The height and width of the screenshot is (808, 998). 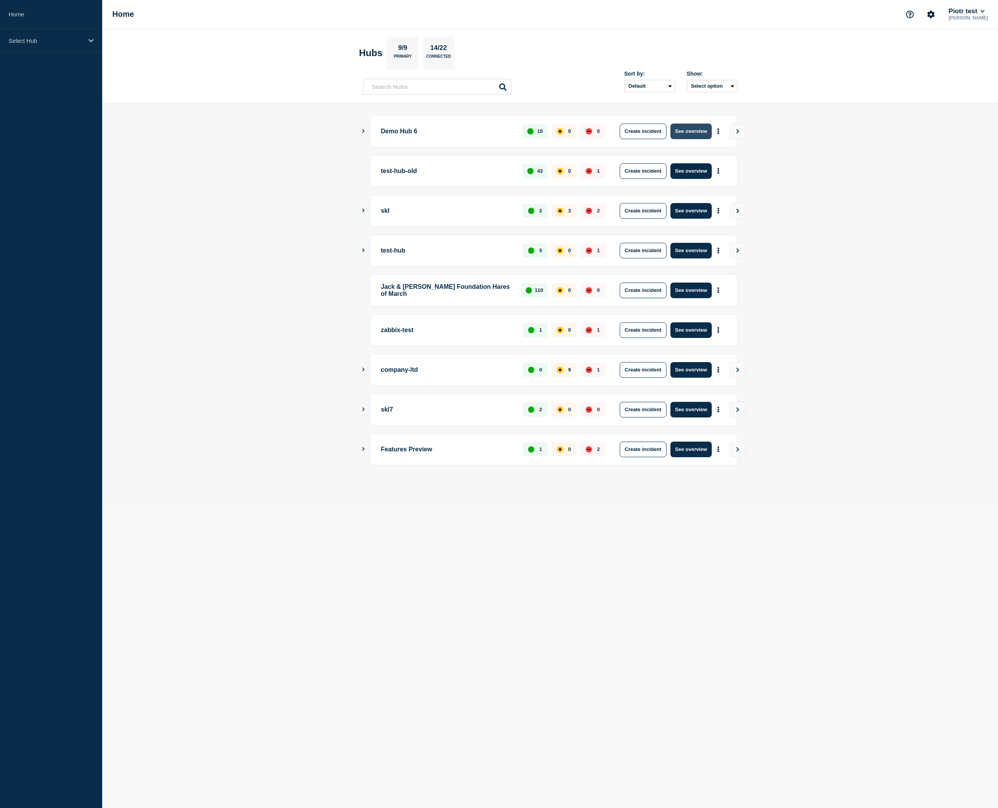 I want to click on p: Connected, so click(x=438, y=58).